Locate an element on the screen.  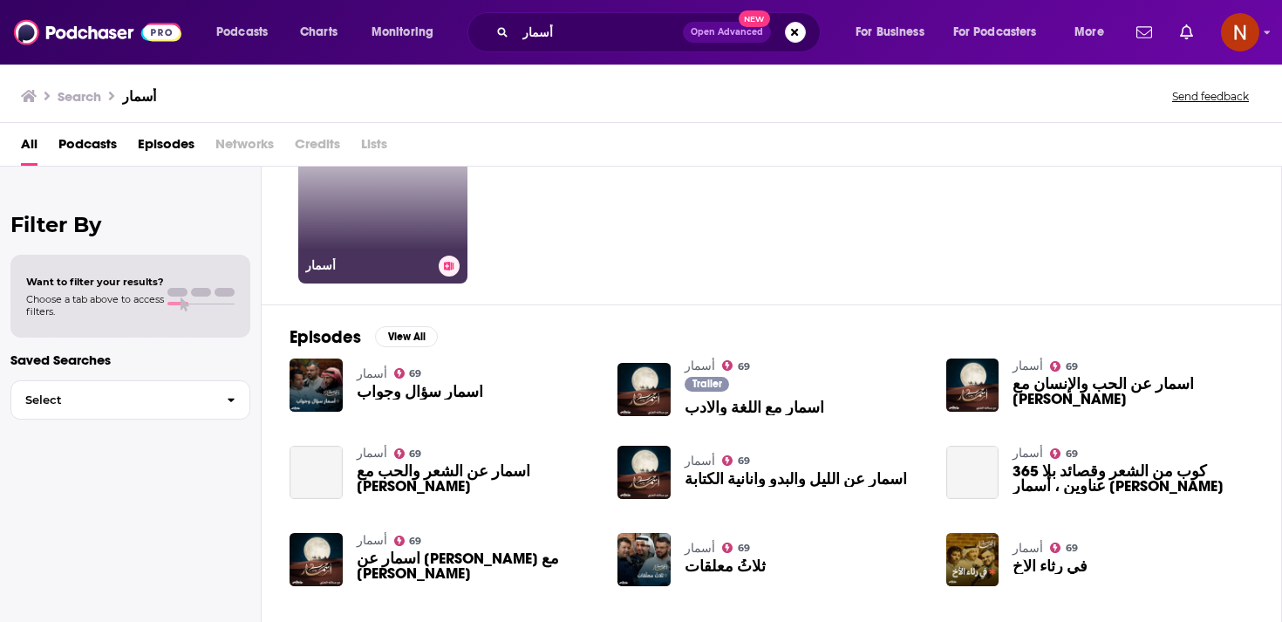
span: Networks is located at coordinates (244, 147).